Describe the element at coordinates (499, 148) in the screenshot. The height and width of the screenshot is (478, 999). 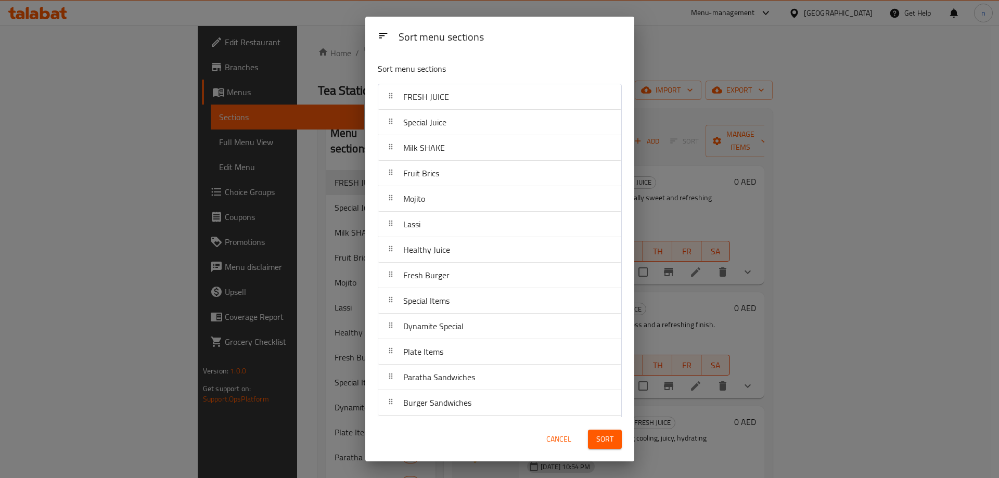
I see `div: Milk SHAKE` at that location.